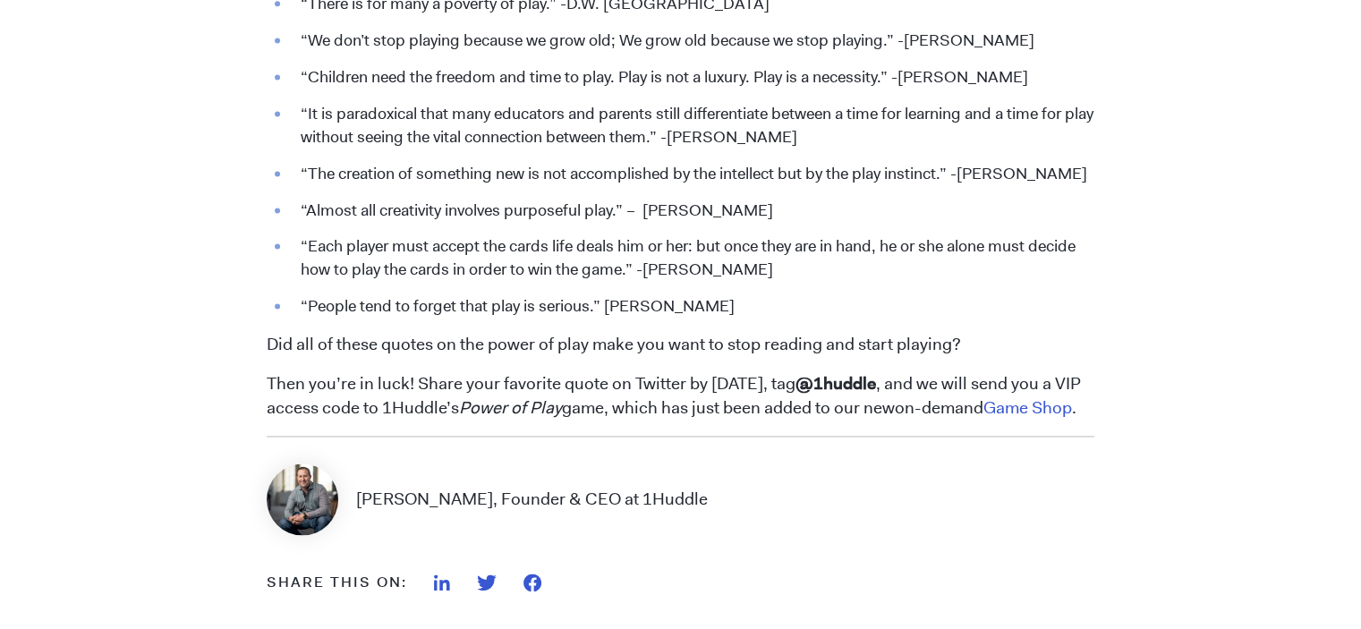 The height and width of the screenshot is (629, 1361). What do you see at coordinates (944, 407) in the screenshot?
I see `span: n-demand` at bounding box center [944, 407].